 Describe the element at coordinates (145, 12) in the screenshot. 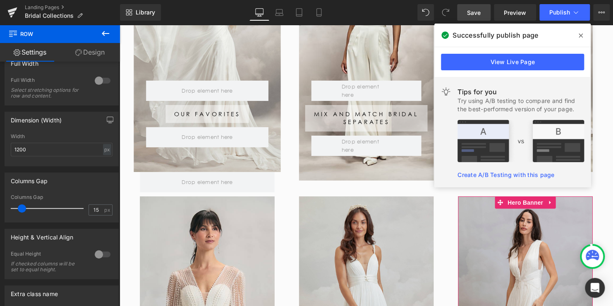

I see `span: Library` at that location.